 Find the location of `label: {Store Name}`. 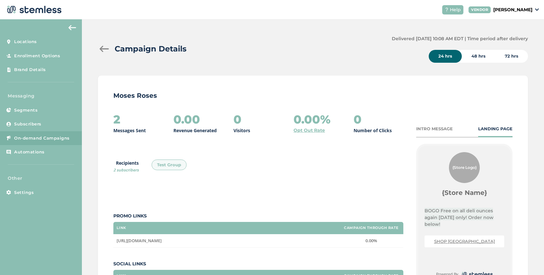

label: {Store Name} is located at coordinates (465, 192).